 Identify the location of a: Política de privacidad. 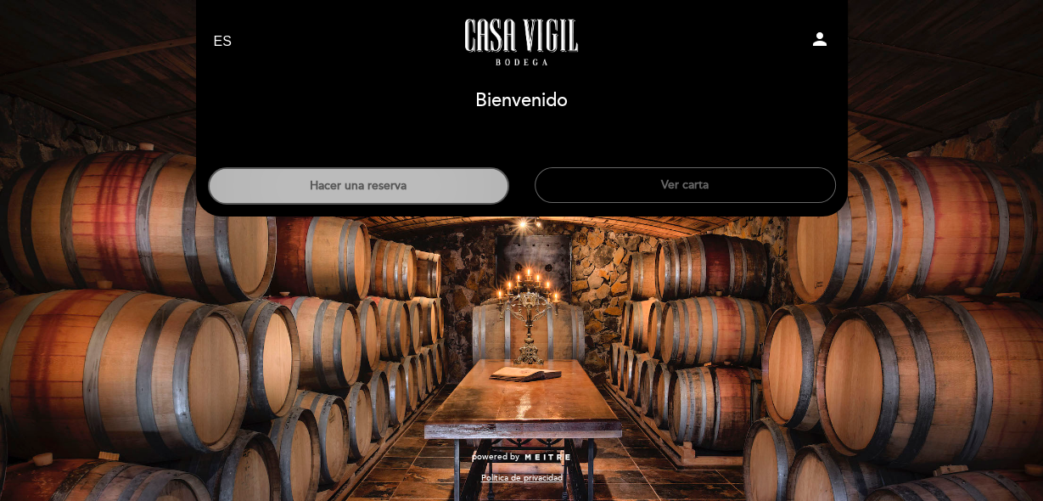
(521, 478).